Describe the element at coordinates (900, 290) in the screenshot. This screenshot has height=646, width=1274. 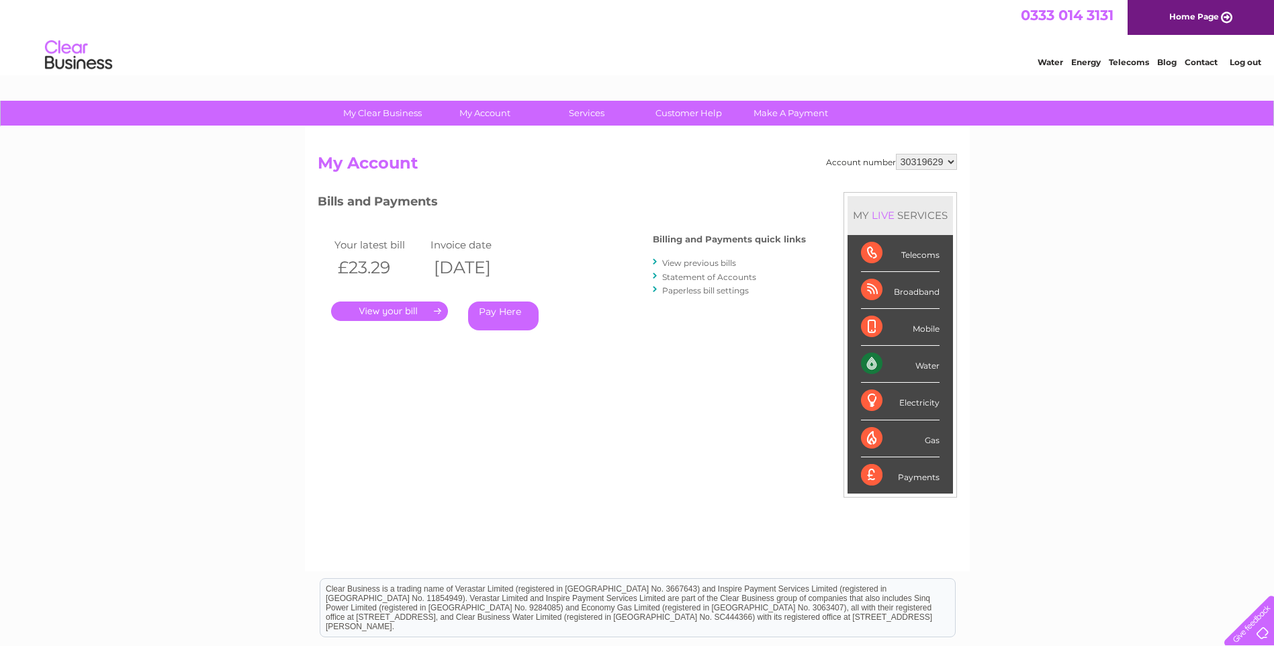
I see `div: Broadband` at that location.